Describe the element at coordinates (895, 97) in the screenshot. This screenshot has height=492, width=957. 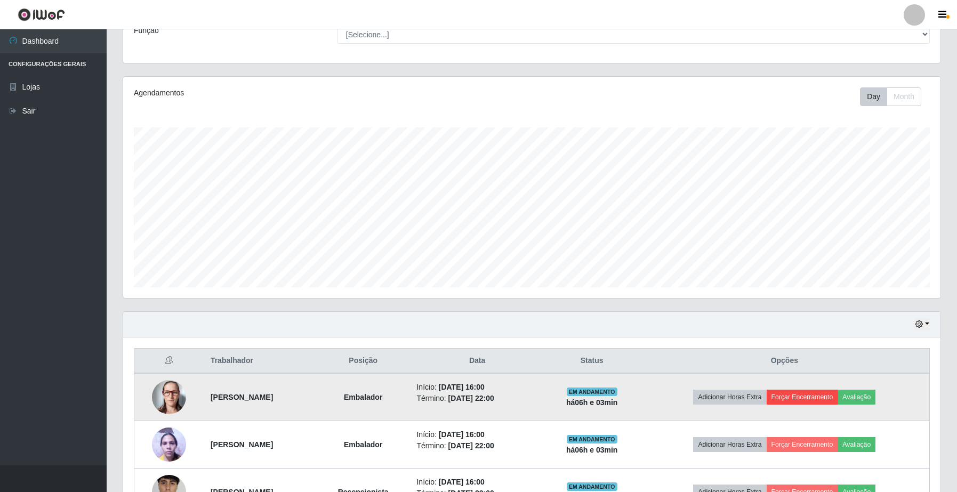
I see `div: Toolbar with button groups` at that location.